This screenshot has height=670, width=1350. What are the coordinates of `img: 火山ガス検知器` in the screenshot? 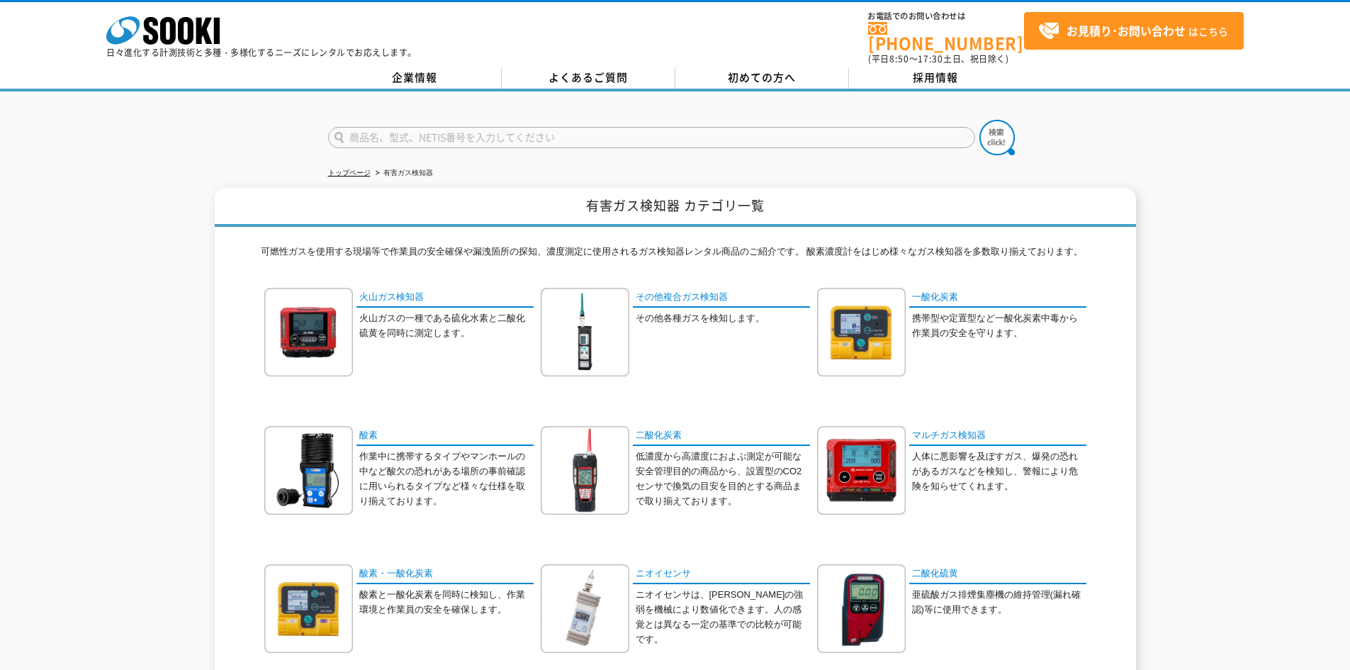 It's located at (308, 332).